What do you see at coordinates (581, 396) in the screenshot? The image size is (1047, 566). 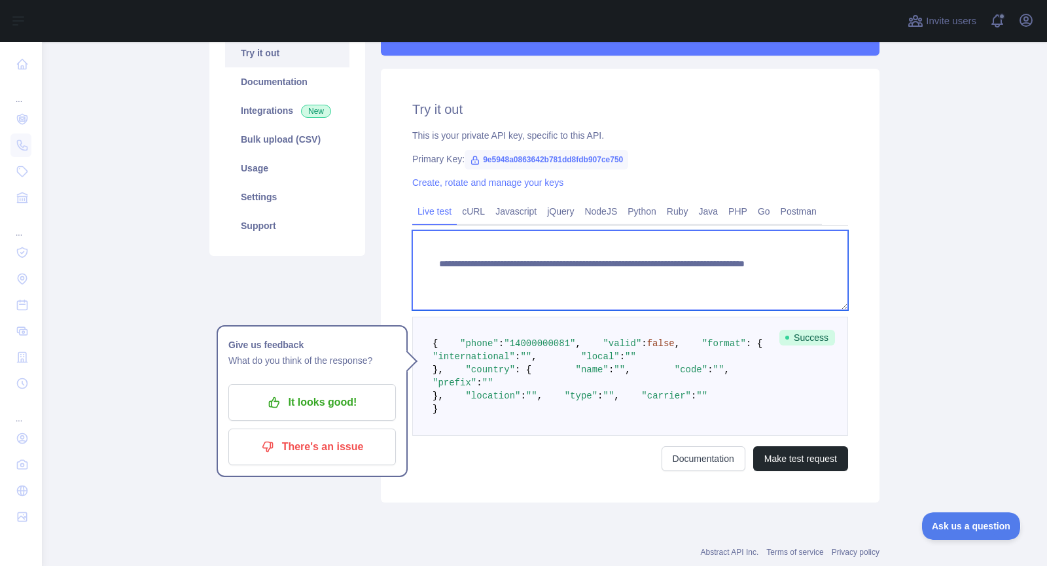 I see `span: "type"` at bounding box center [581, 396].